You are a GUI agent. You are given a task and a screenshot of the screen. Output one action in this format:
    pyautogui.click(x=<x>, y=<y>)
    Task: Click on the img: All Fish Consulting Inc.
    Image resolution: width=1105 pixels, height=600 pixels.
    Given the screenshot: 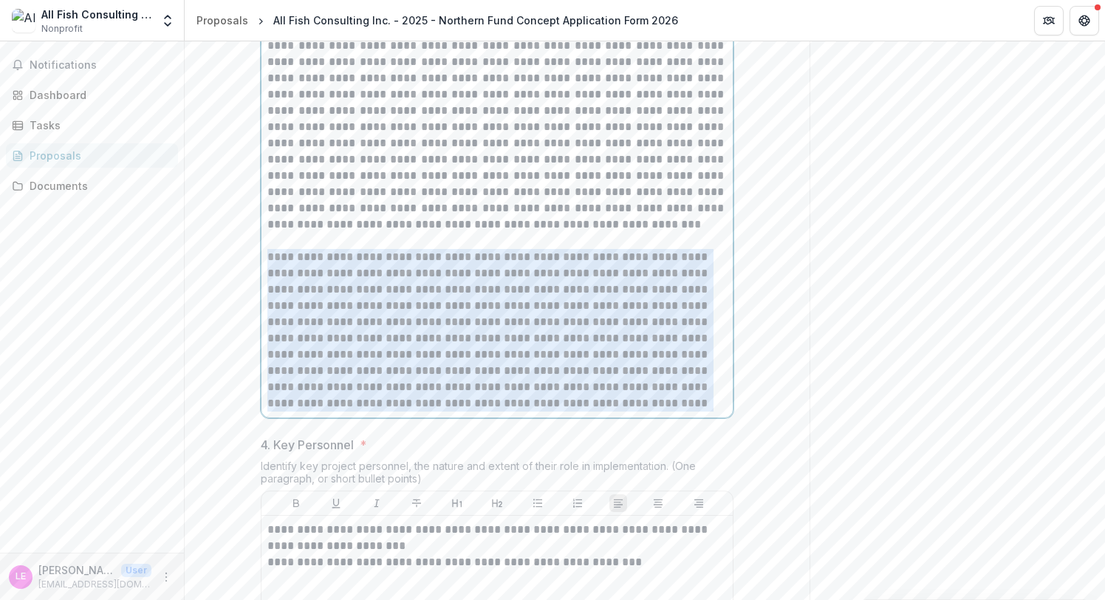 What is the action you would take?
    pyautogui.click(x=24, y=21)
    